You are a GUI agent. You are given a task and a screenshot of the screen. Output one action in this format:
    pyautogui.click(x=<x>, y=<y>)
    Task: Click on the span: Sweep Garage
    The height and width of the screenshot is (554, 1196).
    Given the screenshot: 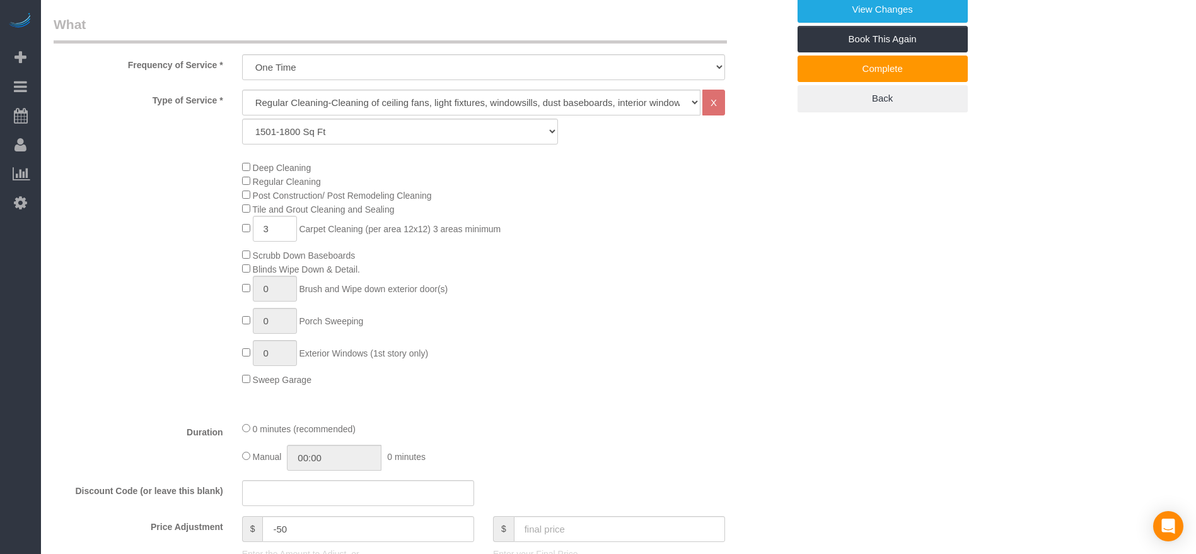 What is the action you would take?
    pyautogui.click(x=282, y=380)
    